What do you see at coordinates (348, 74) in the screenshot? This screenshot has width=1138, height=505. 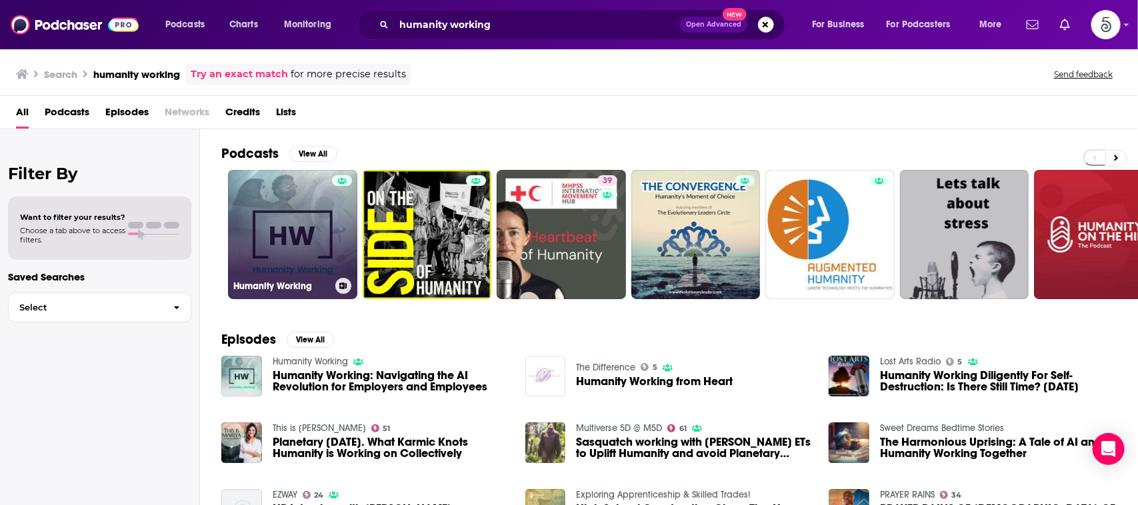 I see `span: for more precise results` at bounding box center [348, 74].